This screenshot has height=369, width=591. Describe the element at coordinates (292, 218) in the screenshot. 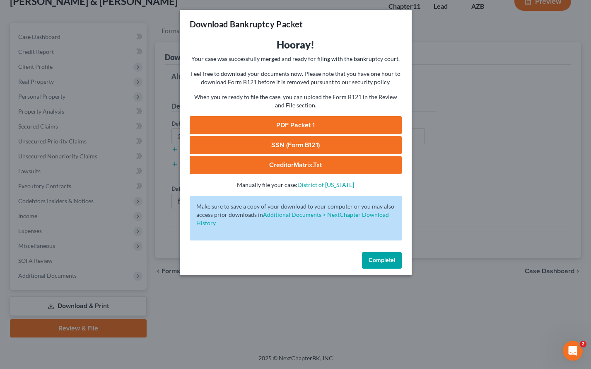

I see `a: Additional Documents > NextChapter Download History.` at that location.